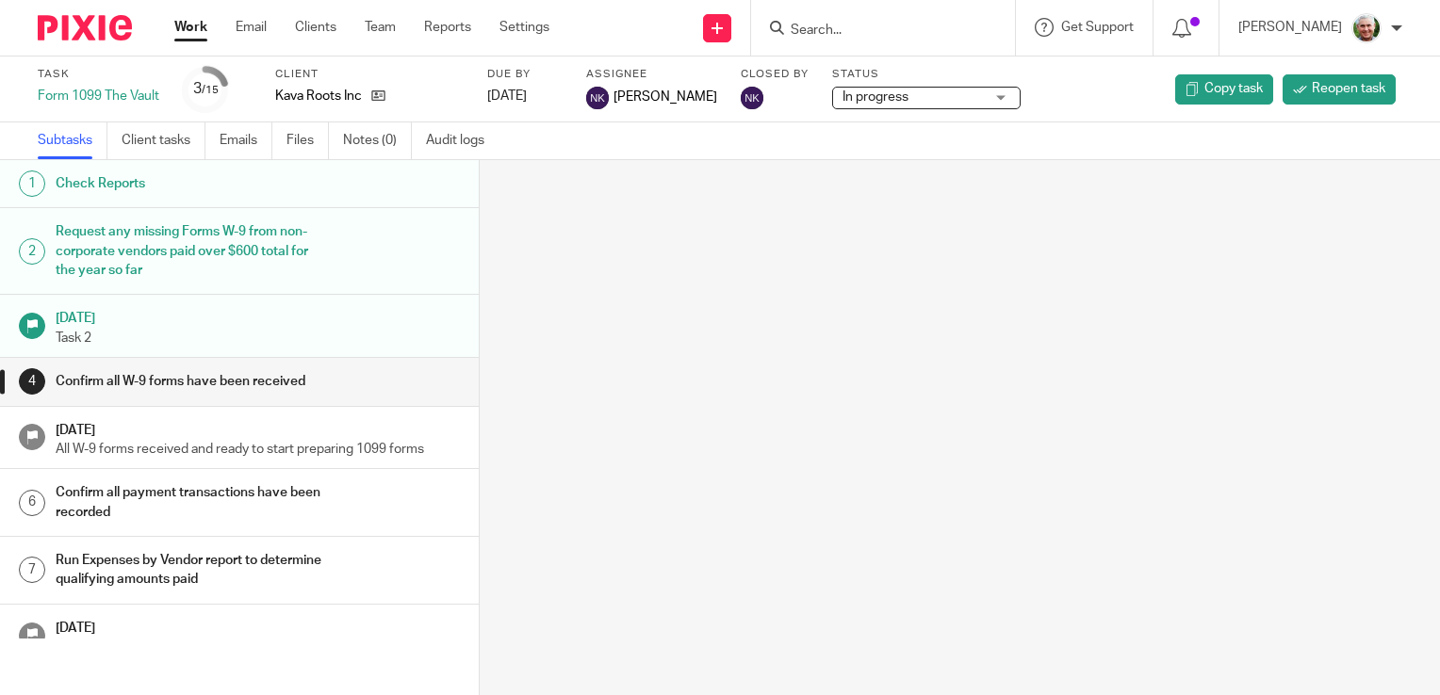 The width and height of the screenshot is (1440, 695). What do you see at coordinates (462, 140) in the screenshot?
I see `a: Audit logs` at bounding box center [462, 140].